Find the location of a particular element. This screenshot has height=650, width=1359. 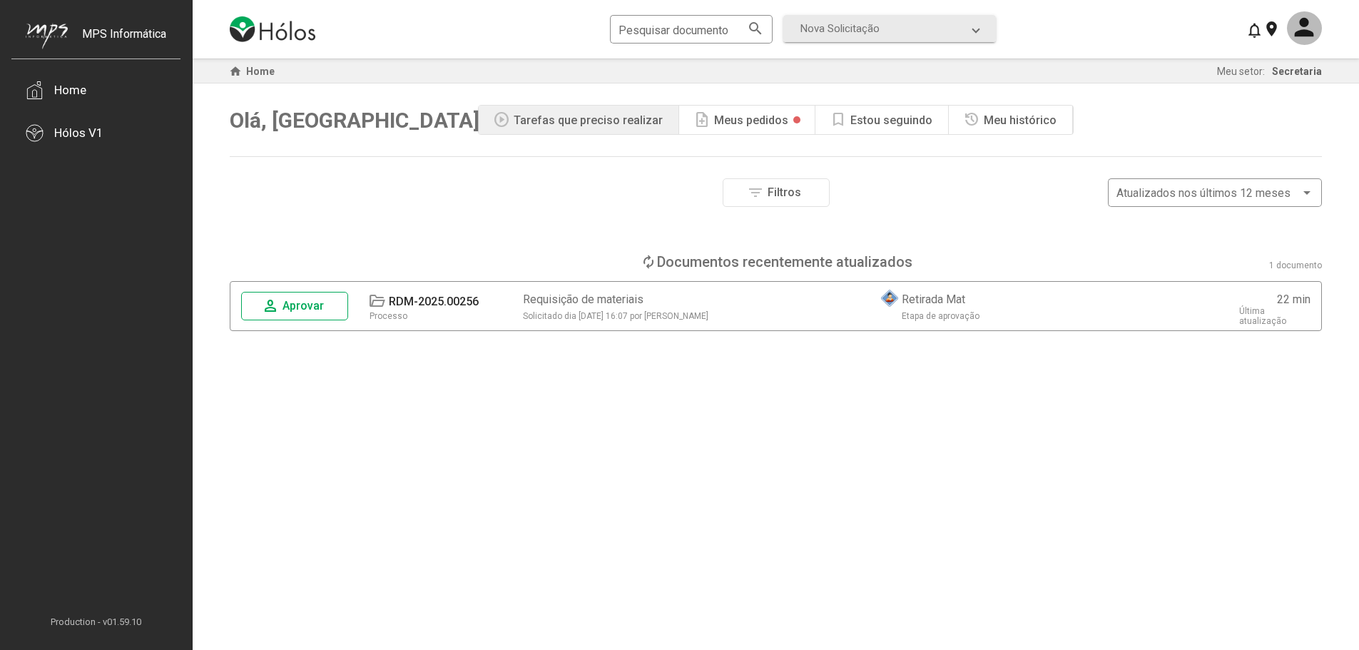

mat-icon: home is located at coordinates (235, 71).